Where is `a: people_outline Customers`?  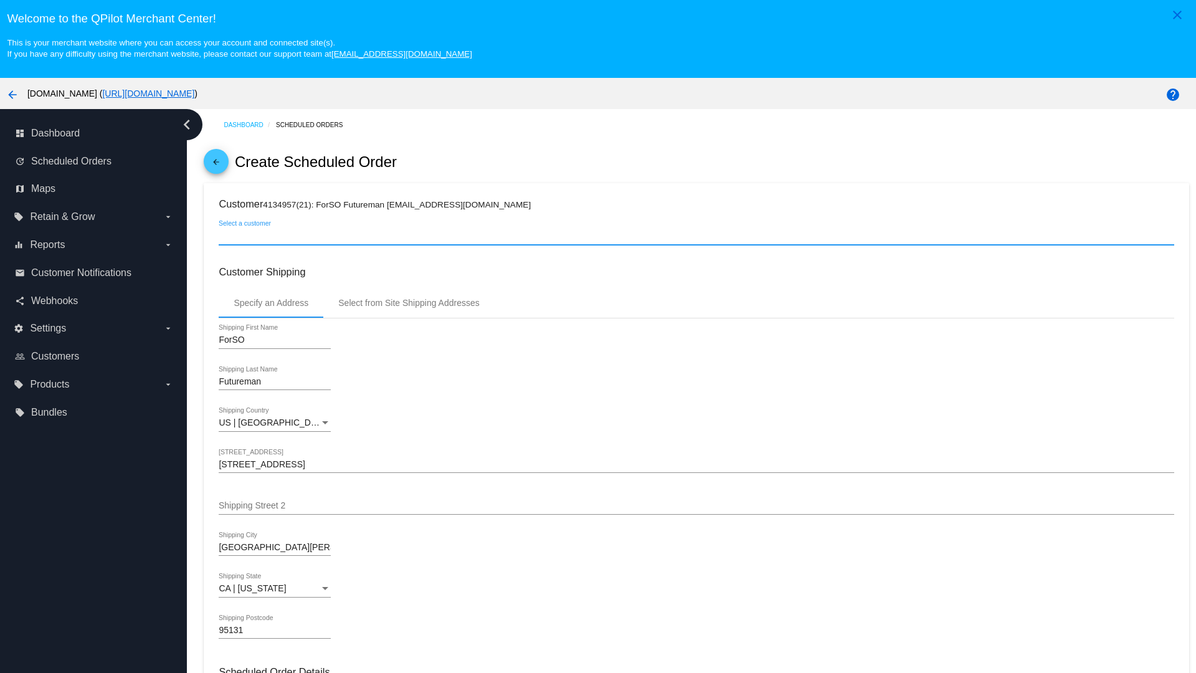
a: people_outline Customers is located at coordinates (94, 356).